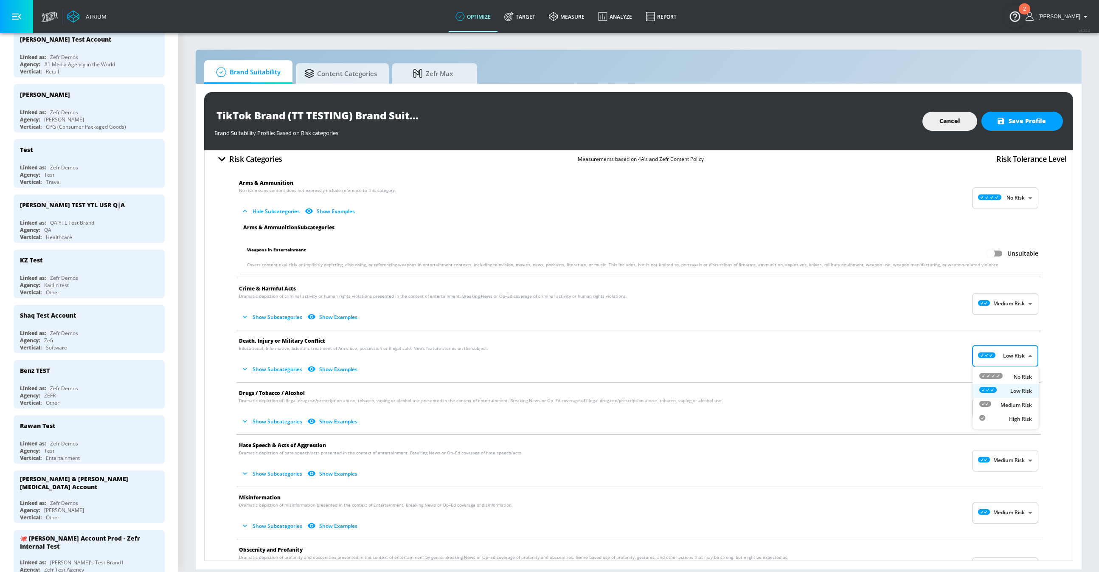  Describe the element at coordinates (1020, 419) in the screenshot. I see `p: High Risk` at that location.